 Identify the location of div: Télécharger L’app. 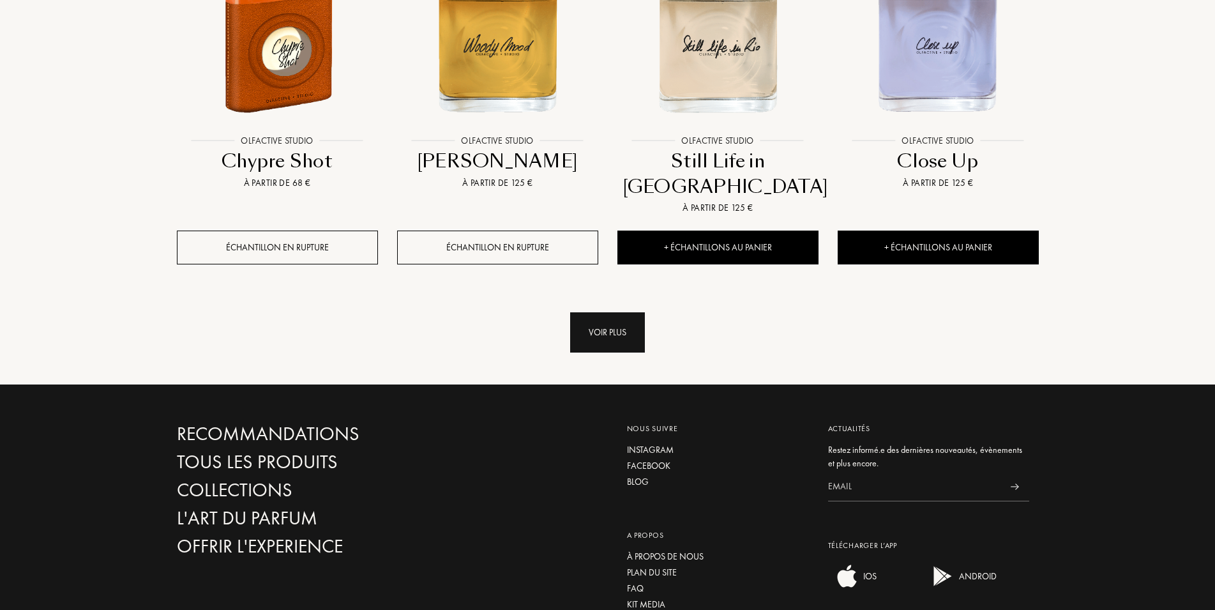
(928, 545).